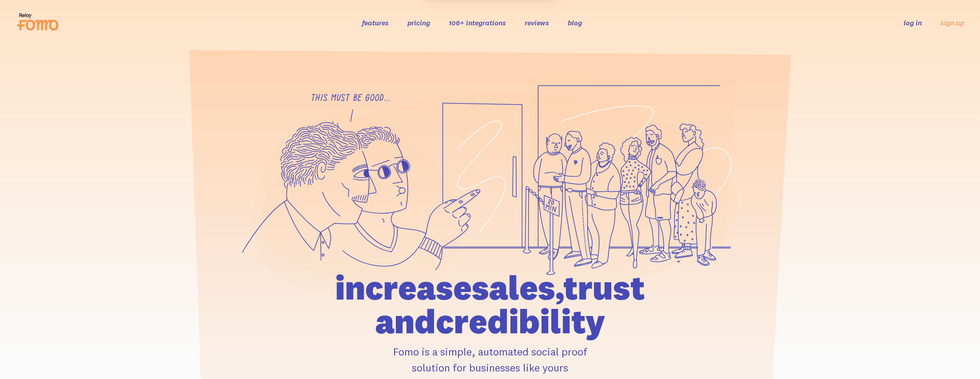 This screenshot has width=980, height=379. What do you see at coordinates (575, 23) in the screenshot?
I see `a: blog` at bounding box center [575, 23].